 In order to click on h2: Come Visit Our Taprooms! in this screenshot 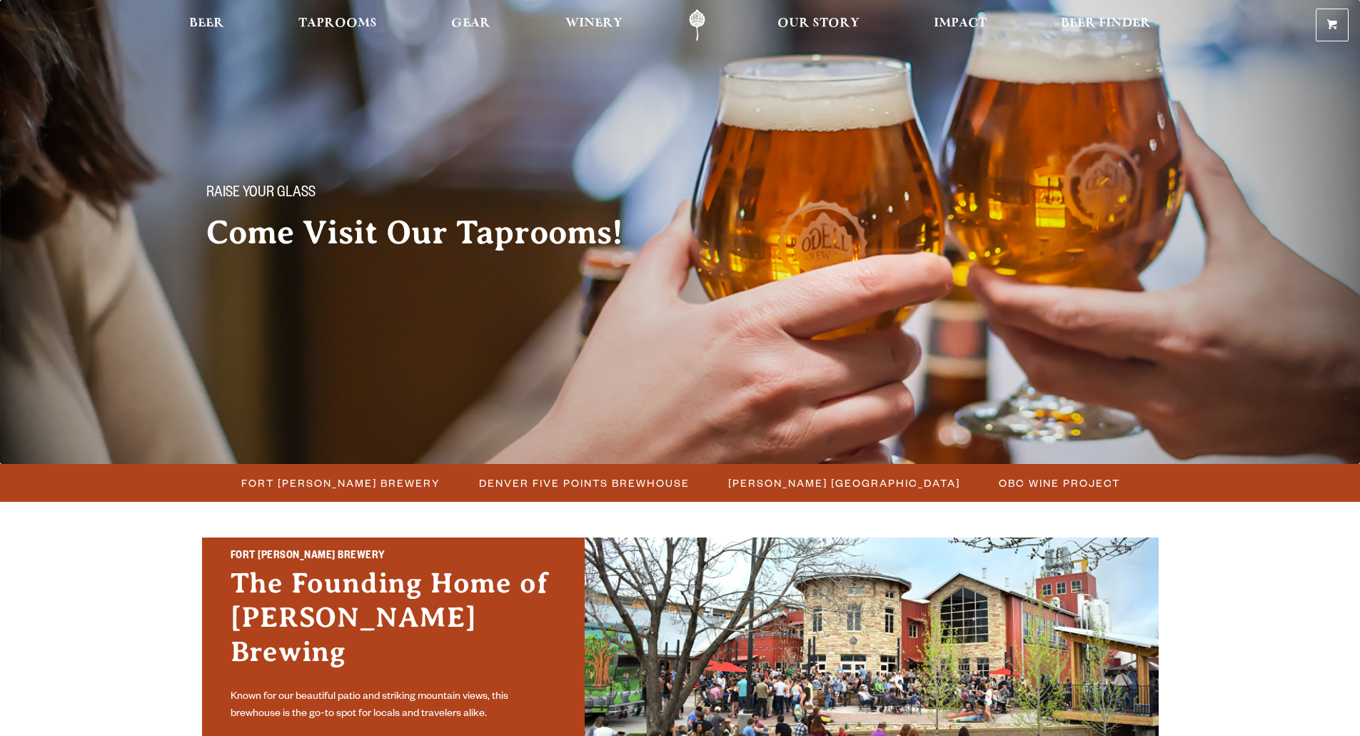, I will do `click(429, 233)`.